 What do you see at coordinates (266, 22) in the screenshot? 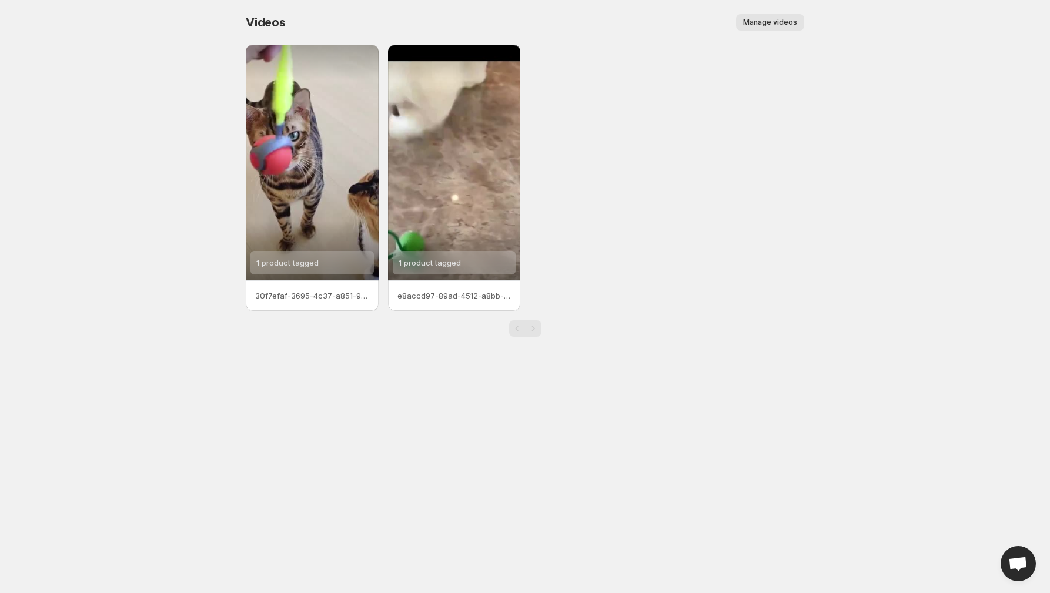
I see `span: Videos` at bounding box center [266, 22].